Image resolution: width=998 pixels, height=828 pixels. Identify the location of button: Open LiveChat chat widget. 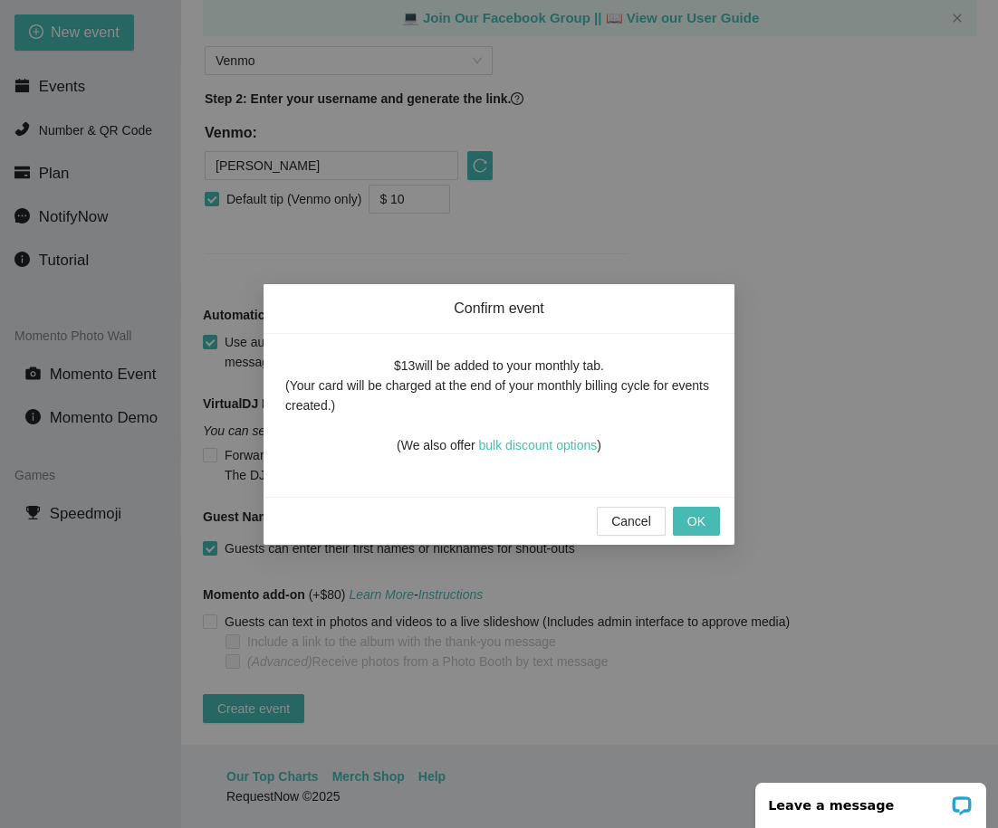
(219, 34).